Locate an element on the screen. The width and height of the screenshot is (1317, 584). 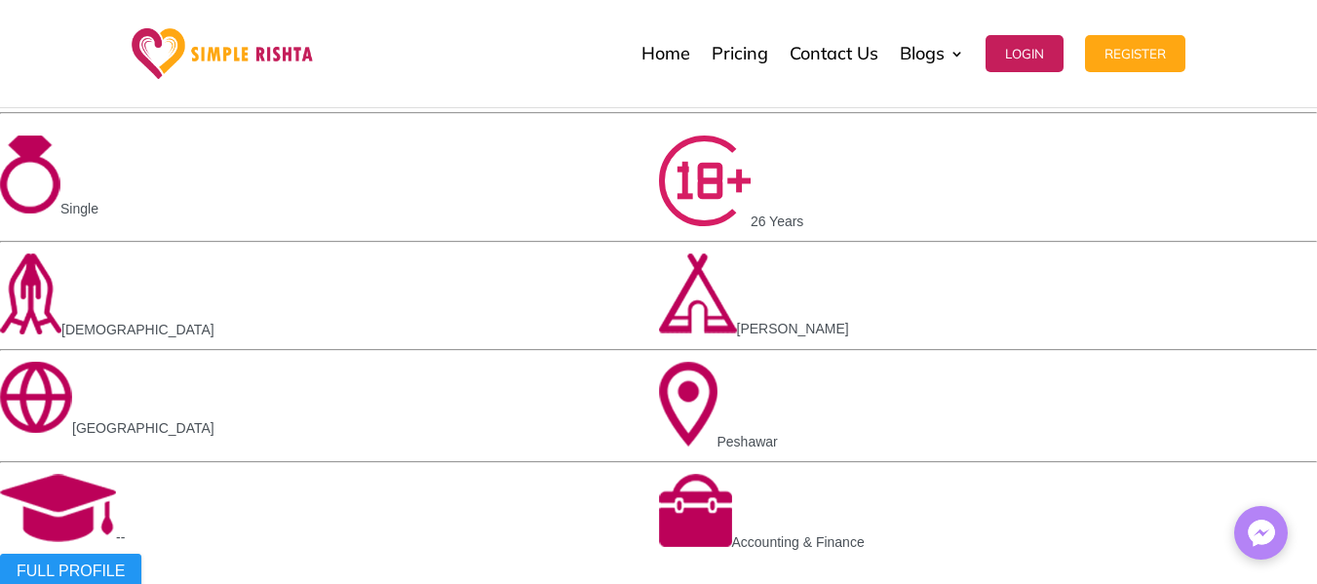
a: Blogs is located at coordinates (932, 54).